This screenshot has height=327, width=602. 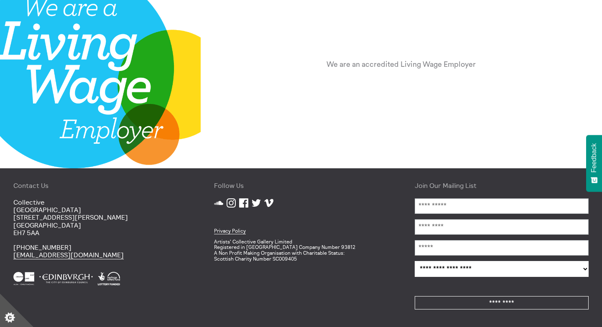 I want to click on button: Feedback - Show survey, so click(x=594, y=163).